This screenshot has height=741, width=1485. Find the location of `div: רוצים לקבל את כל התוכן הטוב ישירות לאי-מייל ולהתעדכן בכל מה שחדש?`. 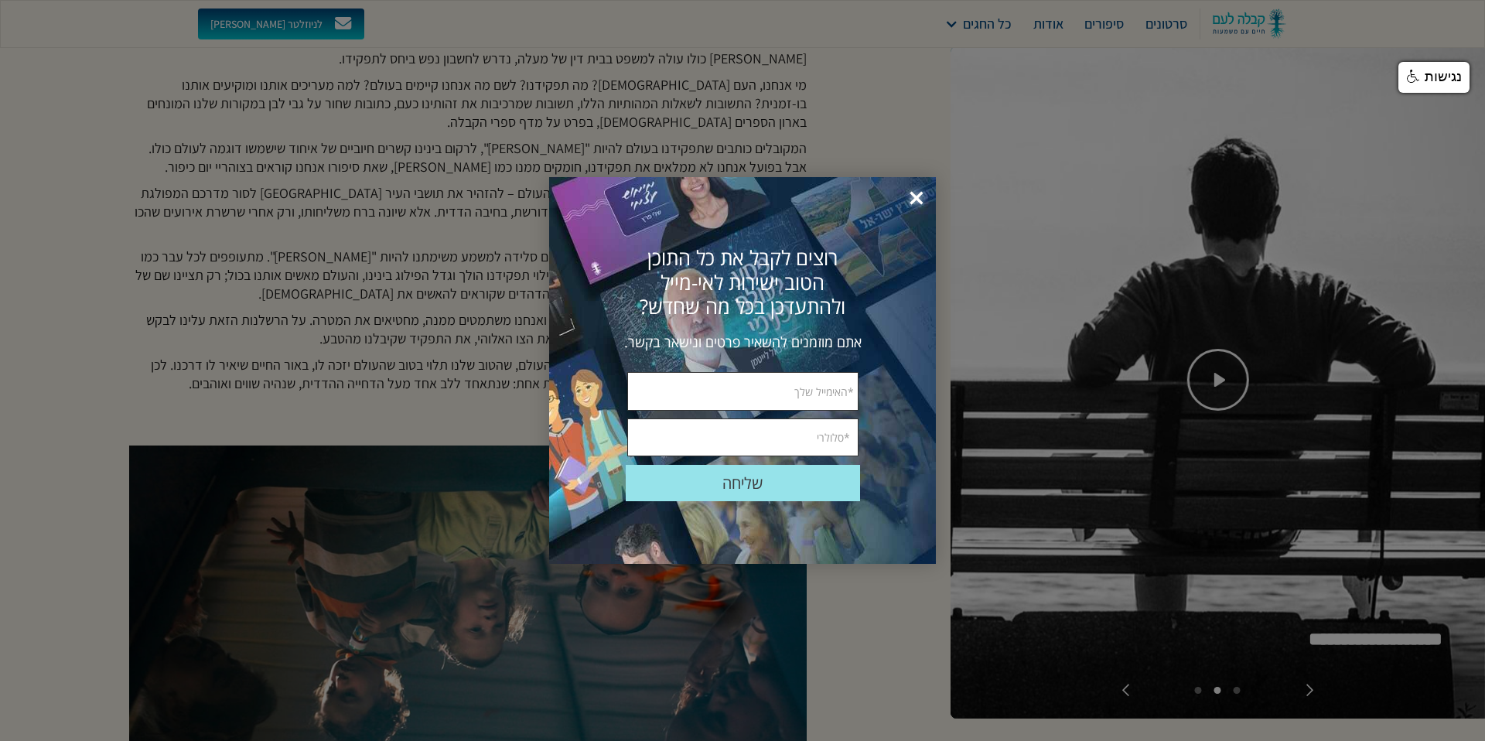

div: רוצים לקבל את כל התוכן הטוב ישירות לאי-מייל ולהתעדכן בכל מה שחדש? is located at coordinates (743, 282).